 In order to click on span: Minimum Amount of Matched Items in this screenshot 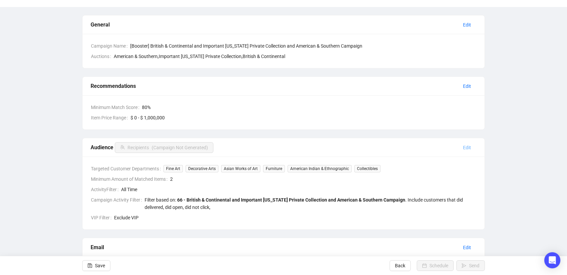, I will do `click(130, 179)`.